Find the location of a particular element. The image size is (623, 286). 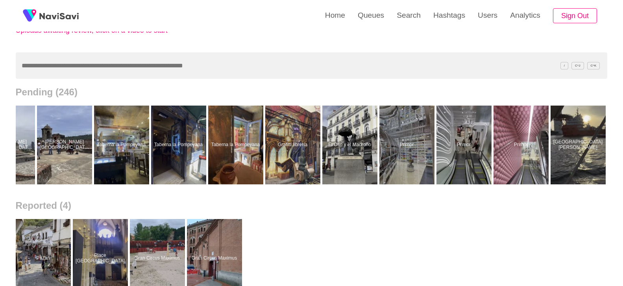

a: El Oso y el MadroñoEl Oso y el Madroño is located at coordinates (351, 145).